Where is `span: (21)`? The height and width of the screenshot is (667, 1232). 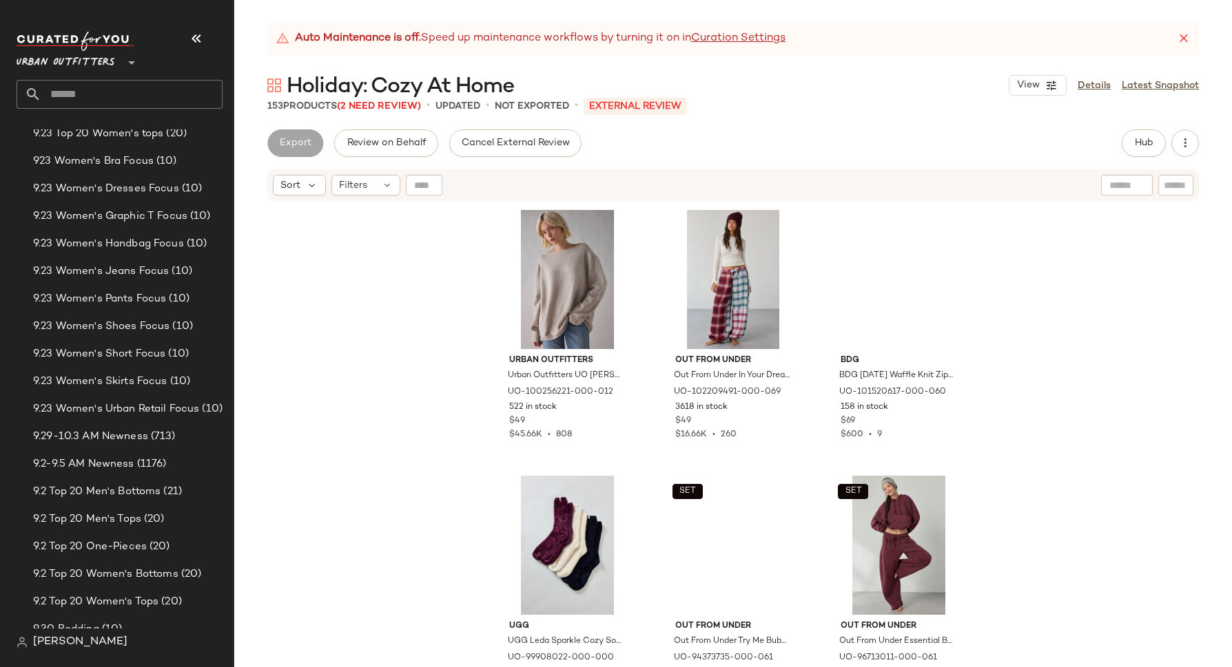 span: (21) is located at coordinates (171, 492).